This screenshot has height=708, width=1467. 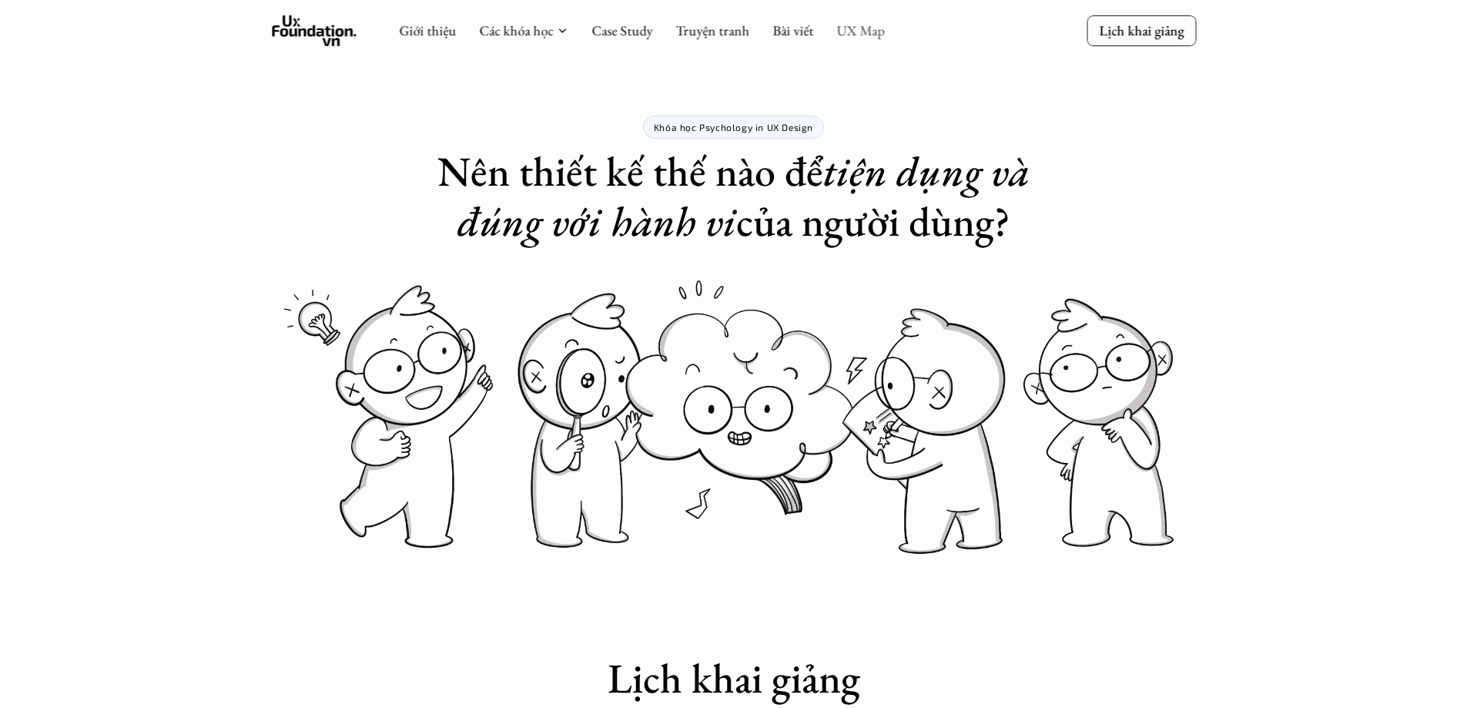 I want to click on a: Giới thiệu, so click(x=427, y=30).